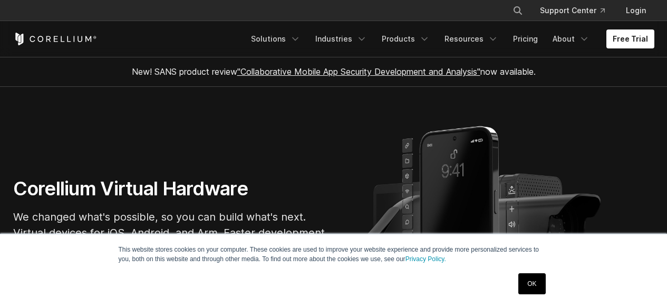 This screenshot has height=308, width=667. Describe the element at coordinates (276, 39) in the screenshot. I see `a: Solutions` at that location.